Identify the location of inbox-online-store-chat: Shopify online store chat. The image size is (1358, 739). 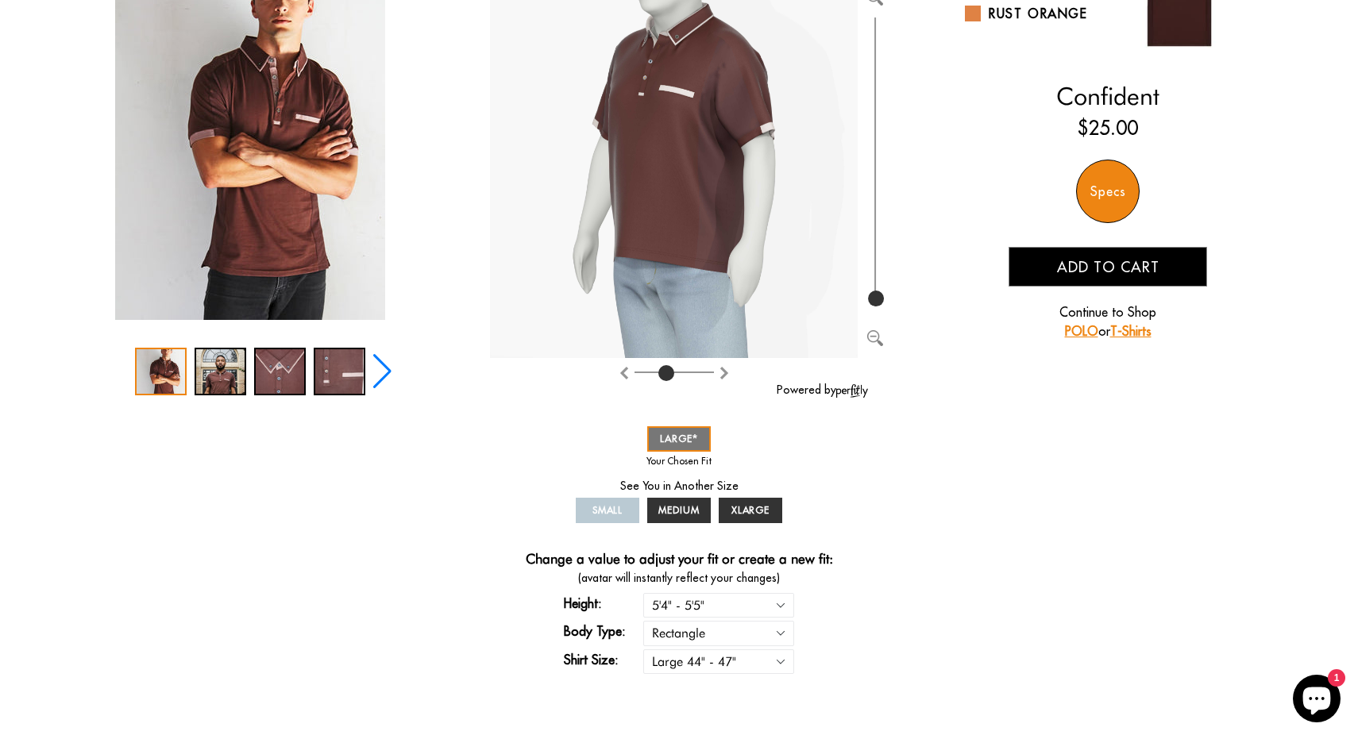
(1317, 700).